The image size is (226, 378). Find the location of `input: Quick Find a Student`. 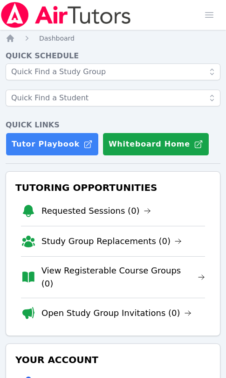

input: Quick Find a Student is located at coordinates (113, 98).